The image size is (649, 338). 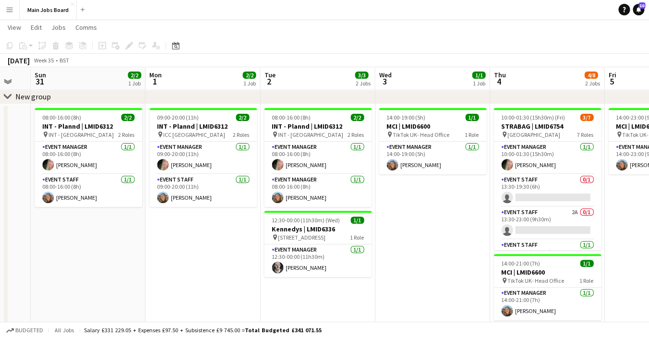 What do you see at coordinates (14, 27) in the screenshot?
I see `a: View` at bounding box center [14, 27].